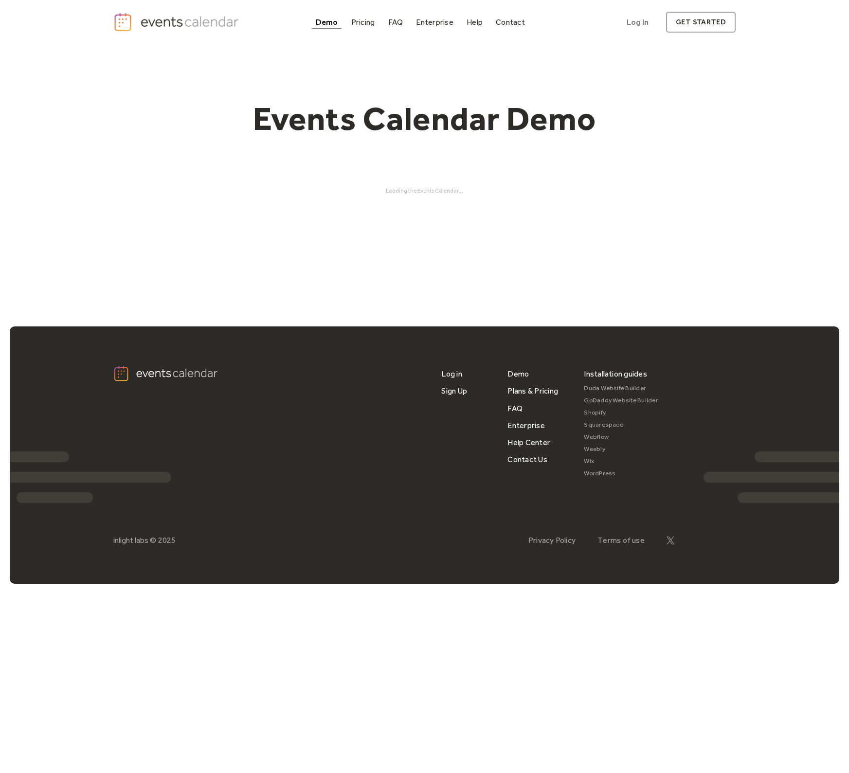  I want to click on h1: Events Calendar Demo, so click(425, 119).